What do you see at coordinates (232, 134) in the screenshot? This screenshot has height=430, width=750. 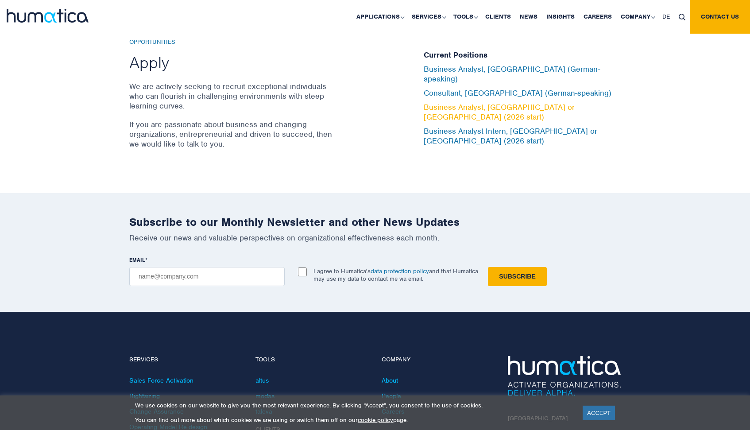 I see `p: If you are passionate about business and changing organizations, entrepreneurial and driven to su...` at bounding box center [232, 134].